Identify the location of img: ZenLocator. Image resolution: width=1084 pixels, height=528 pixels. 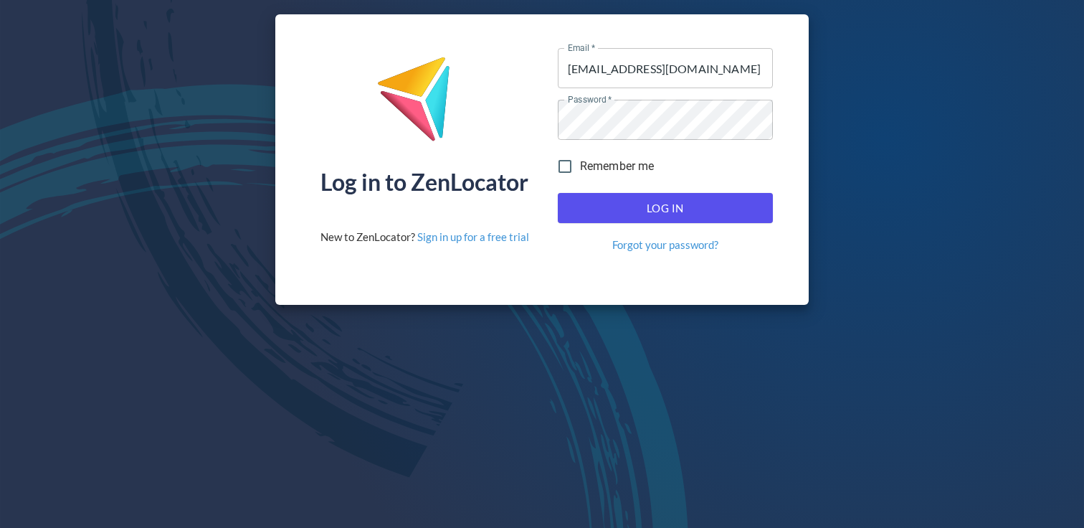
(424, 104).